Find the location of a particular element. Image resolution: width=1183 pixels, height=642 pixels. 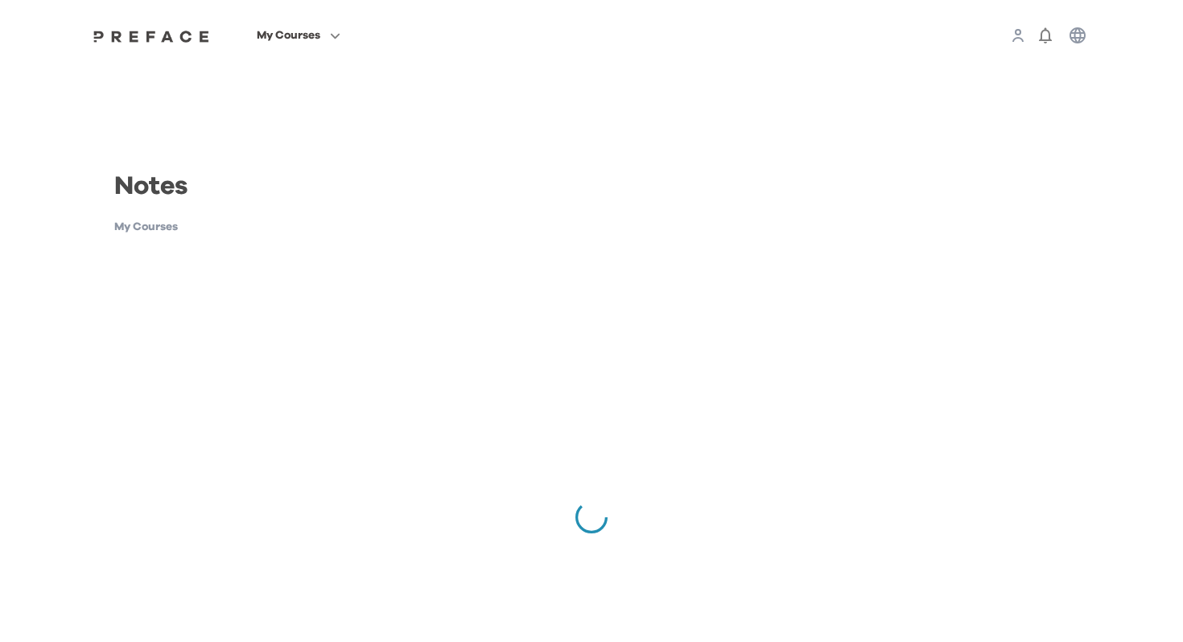

h1: My Courses is located at coordinates (221, 227).